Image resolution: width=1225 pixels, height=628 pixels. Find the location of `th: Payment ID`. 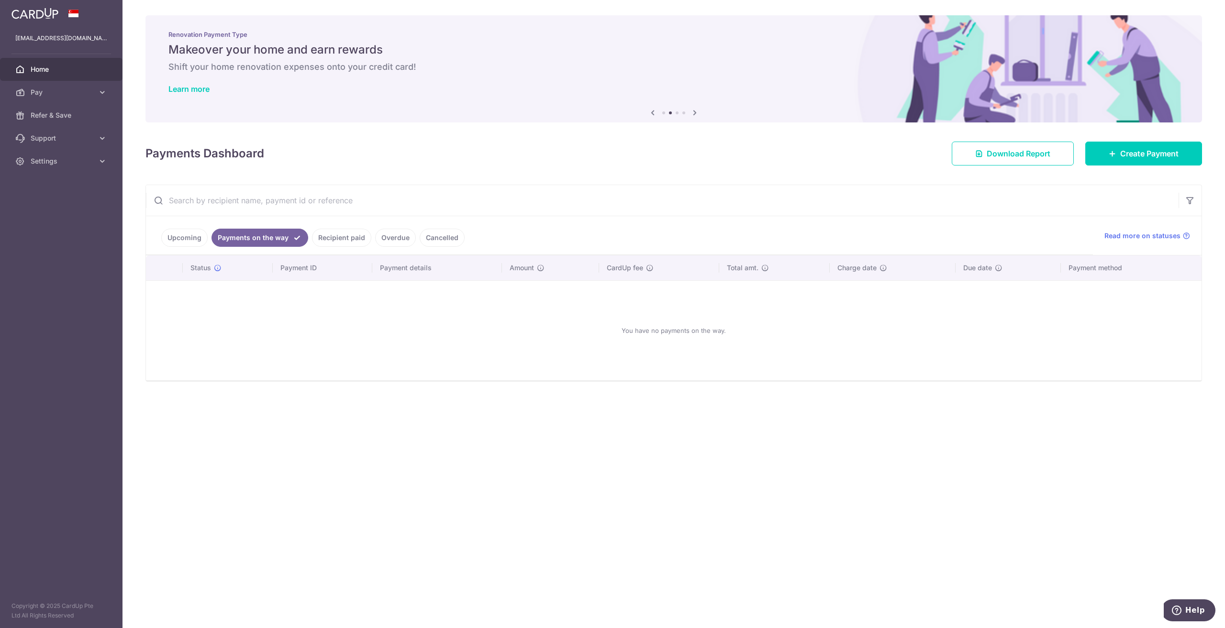

th: Payment ID is located at coordinates (323, 268).